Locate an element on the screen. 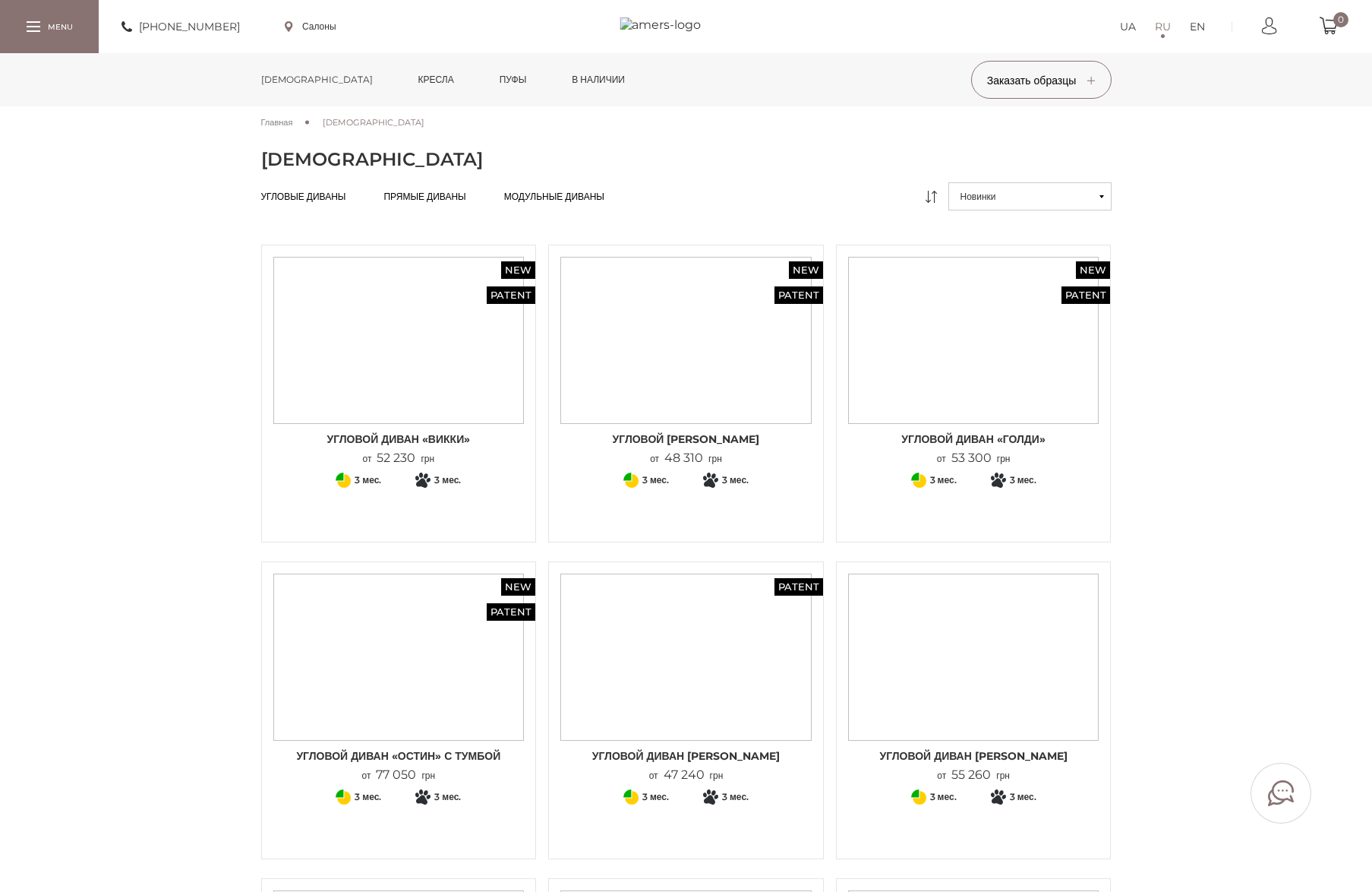 This screenshot has width=1372, height=892. span: Угловой диван «ВИККИ» is located at coordinates (399, 439).